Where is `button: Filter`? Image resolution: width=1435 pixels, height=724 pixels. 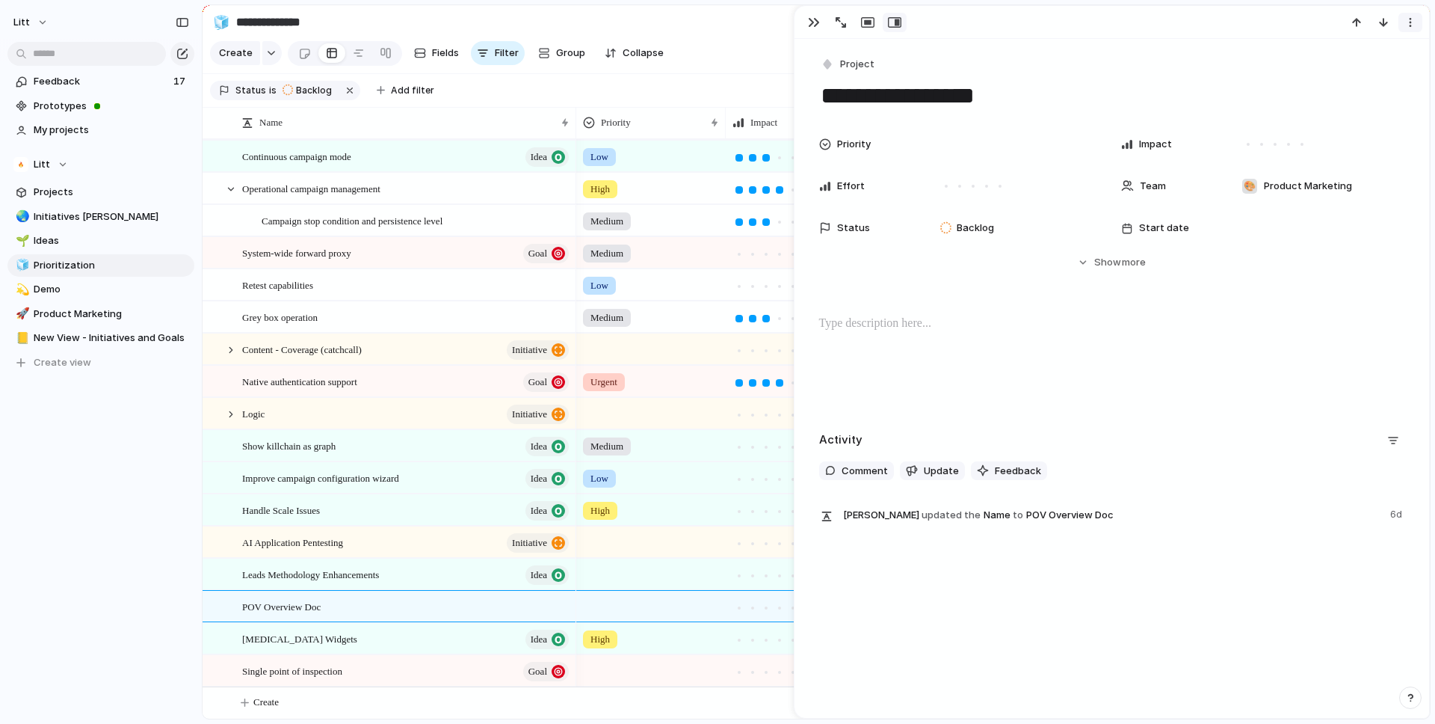 button: Filter is located at coordinates (498, 53).